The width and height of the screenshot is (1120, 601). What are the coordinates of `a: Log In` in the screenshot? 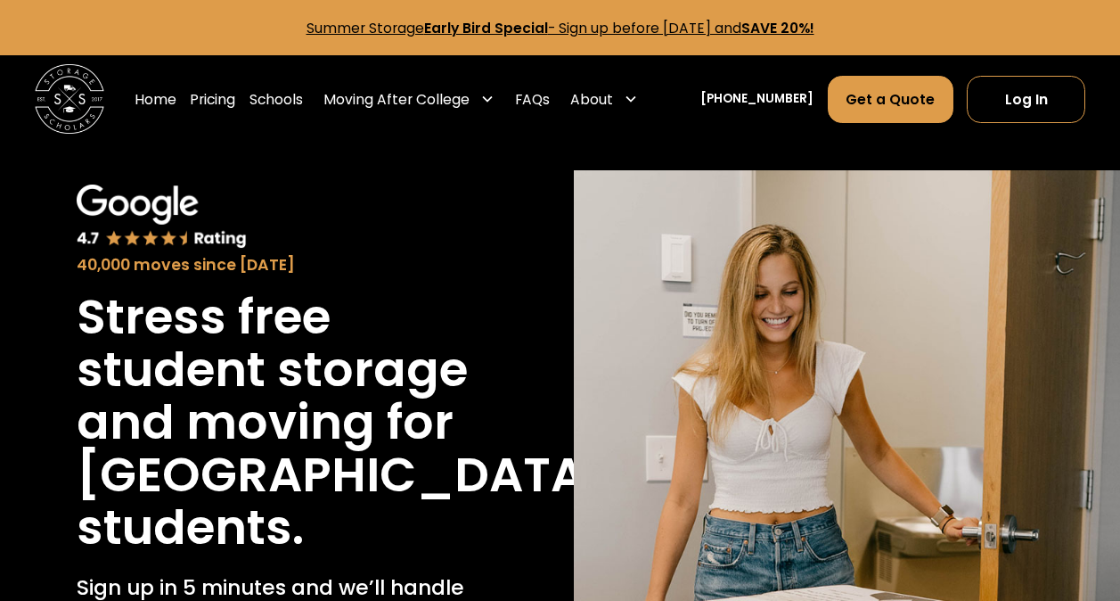 It's located at (1026, 99).